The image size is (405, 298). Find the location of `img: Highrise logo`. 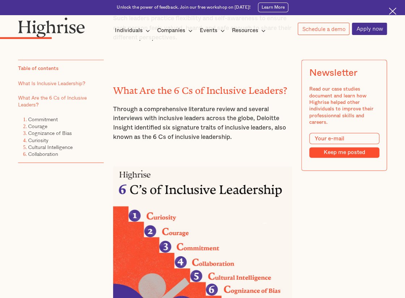

img: Highrise logo is located at coordinates (51, 27).